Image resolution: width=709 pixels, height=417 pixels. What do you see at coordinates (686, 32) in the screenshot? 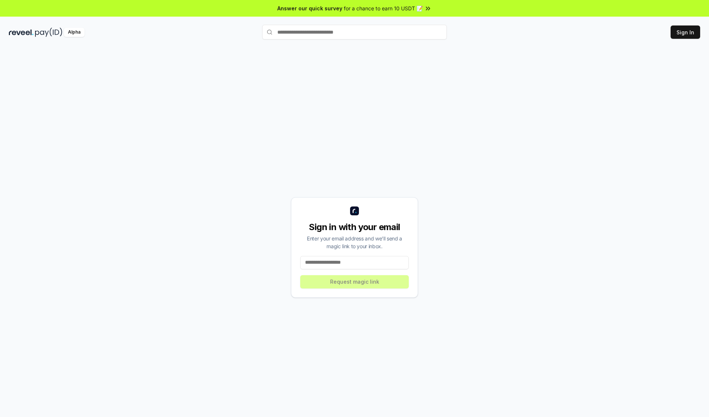
I see `button: Sign In` at bounding box center [686, 32].